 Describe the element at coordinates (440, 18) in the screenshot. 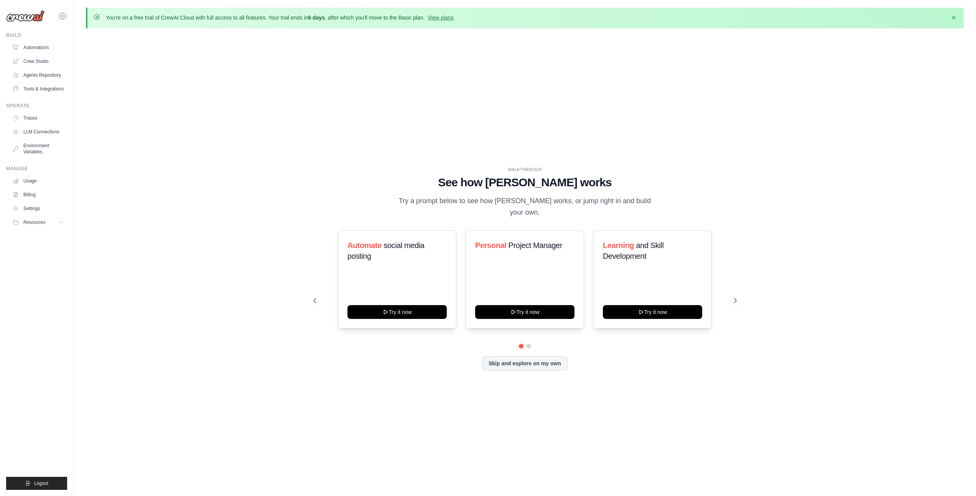

I see `a: View plans` at that location.